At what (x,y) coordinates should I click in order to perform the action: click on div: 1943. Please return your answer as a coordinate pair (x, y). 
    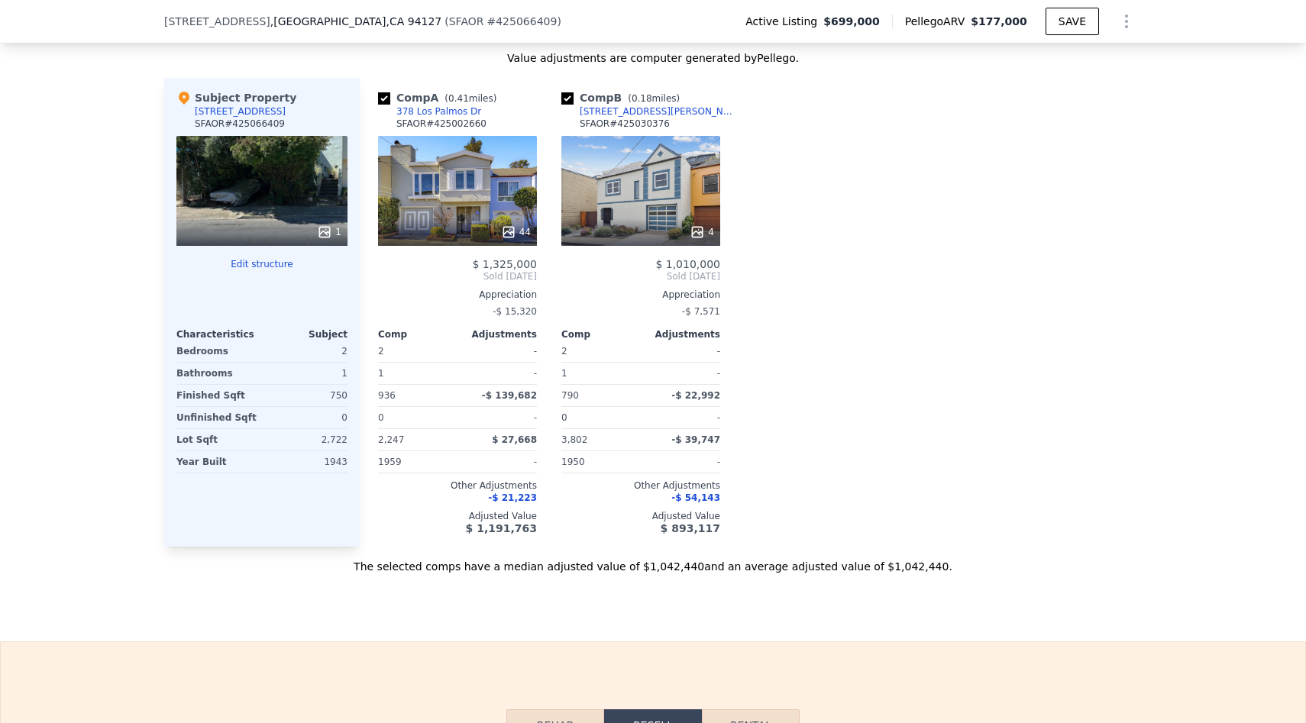
    Looking at the image, I should click on (306, 462).